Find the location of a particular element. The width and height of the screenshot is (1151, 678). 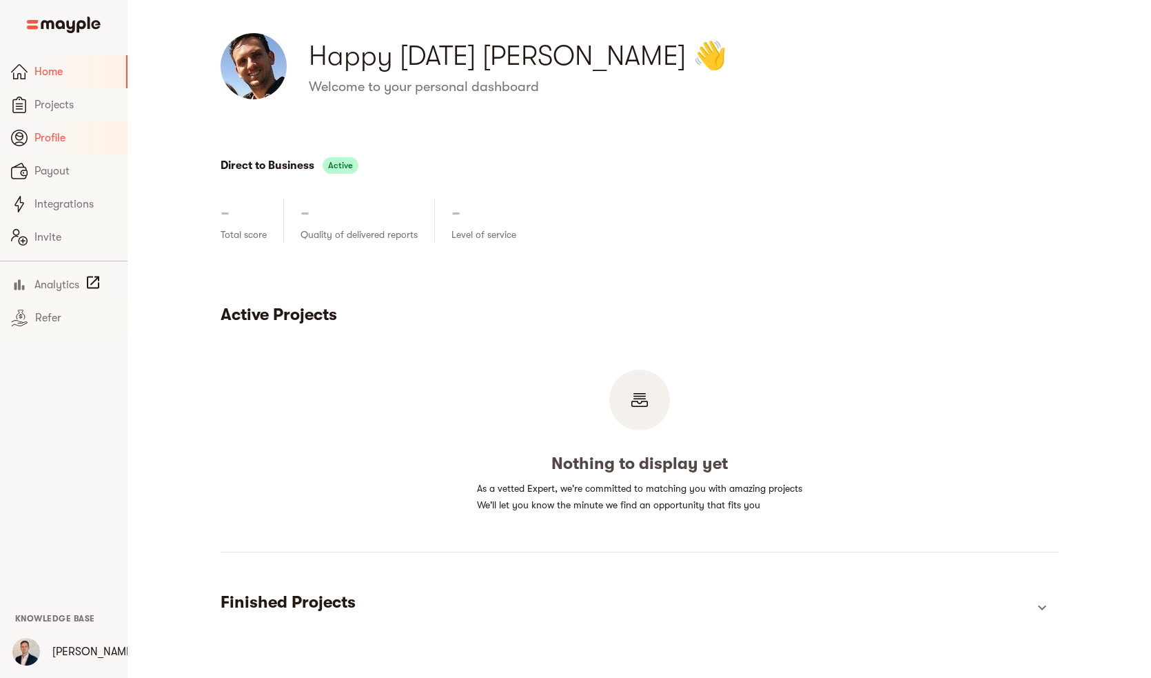

img: Main logo is located at coordinates (63, 25).